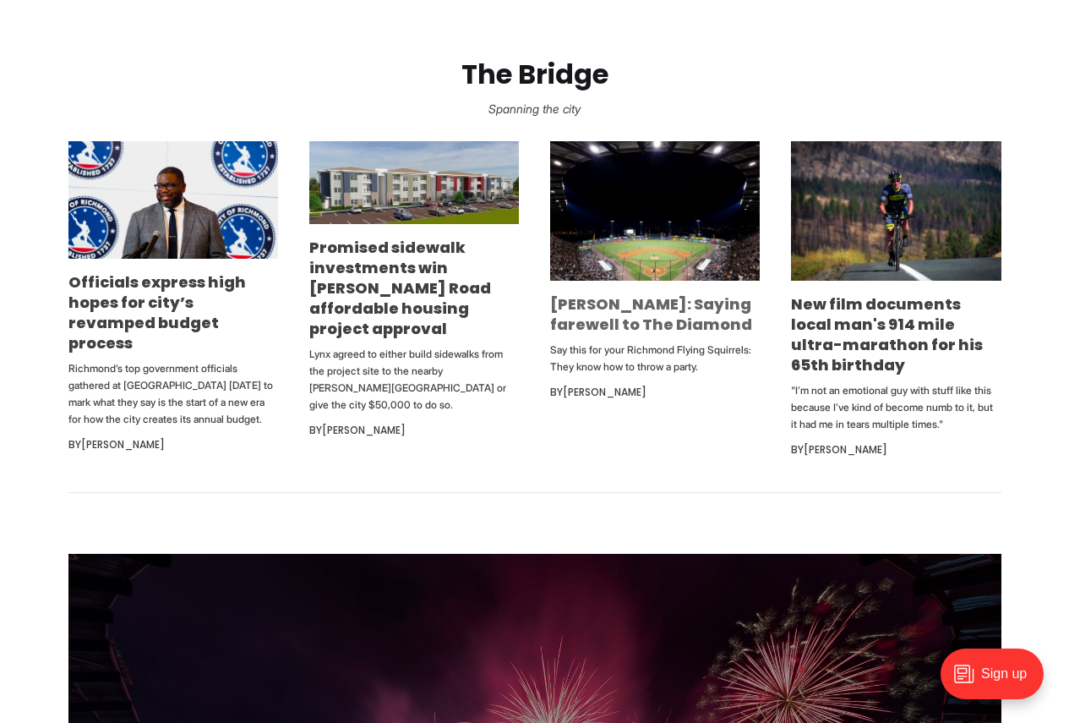  Describe the element at coordinates (173, 200) in the screenshot. I see `img: Officials express high hopes for city’s revamped budget process` at that location.